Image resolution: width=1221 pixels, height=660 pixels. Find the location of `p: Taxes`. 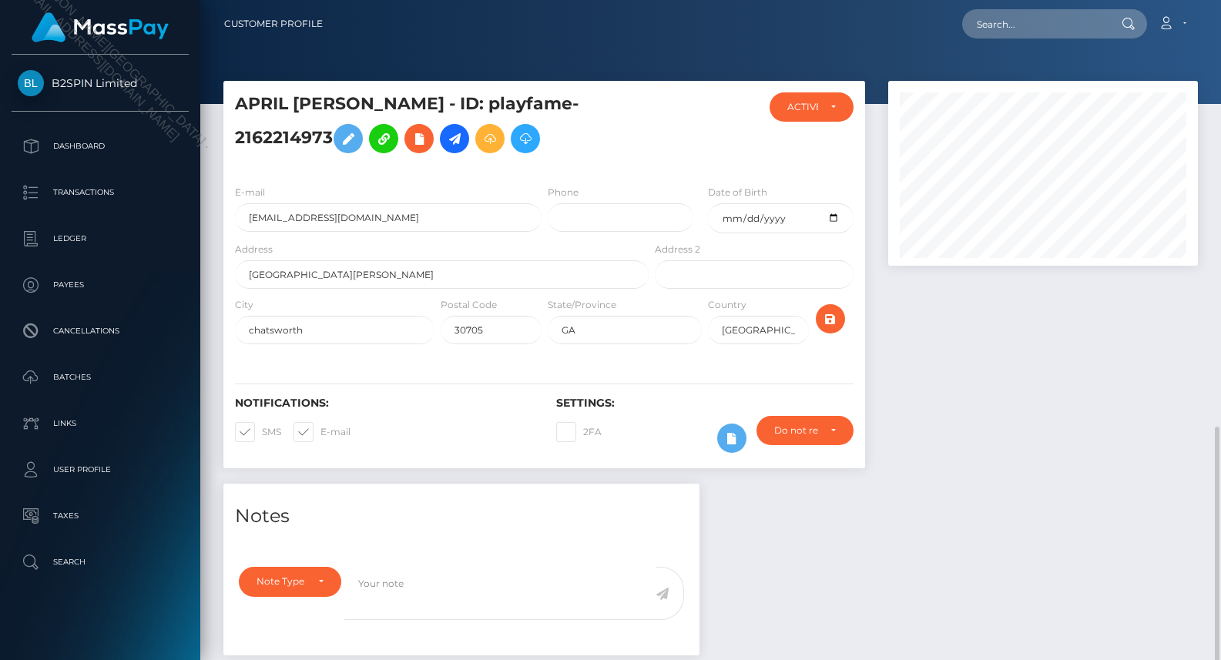

p: Taxes is located at coordinates (100, 516).